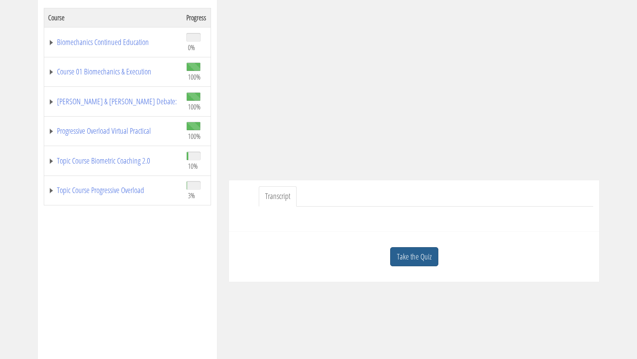 This screenshot has height=359, width=637. I want to click on a: Topic Course Biometric Coaching 2.0, so click(113, 161).